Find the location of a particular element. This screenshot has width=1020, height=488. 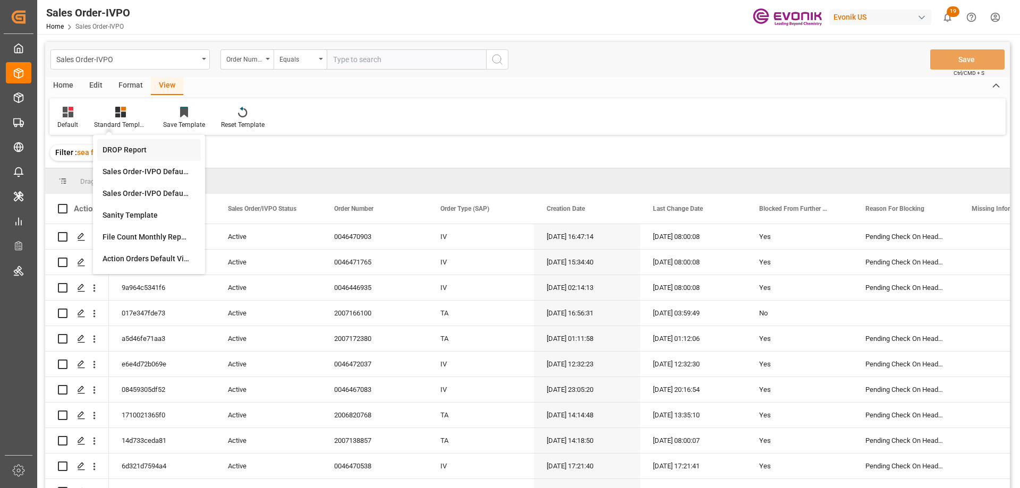

div: Home is located at coordinates (63, 86).